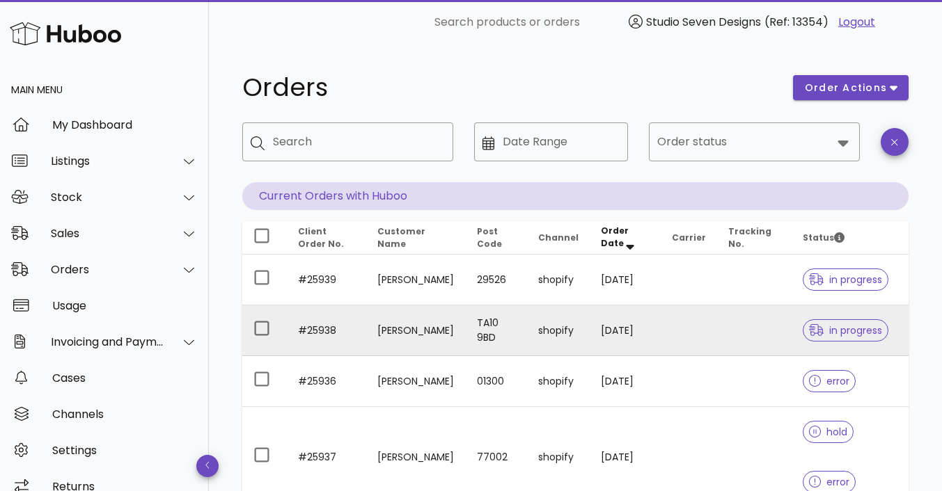 This screenshot has height=491, width=942. What do you see at coordinates (496, 381) in the screenshot?
I see `td: 01300` at bounding box center [496, 381].